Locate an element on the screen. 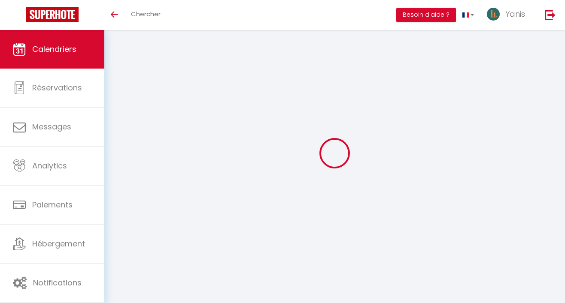 The height and width of the screenshot is (303, 565). span: Hébergement is located at coordinates (58, 244).